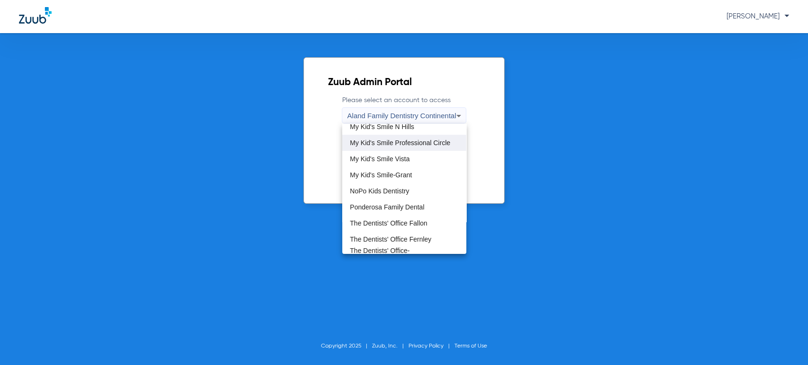 This screenshot has width=808, height=365. Describe the element at coordinates (379, 191) in the screenshot. I see `span: NoPo Kids Dentistry` at that location.